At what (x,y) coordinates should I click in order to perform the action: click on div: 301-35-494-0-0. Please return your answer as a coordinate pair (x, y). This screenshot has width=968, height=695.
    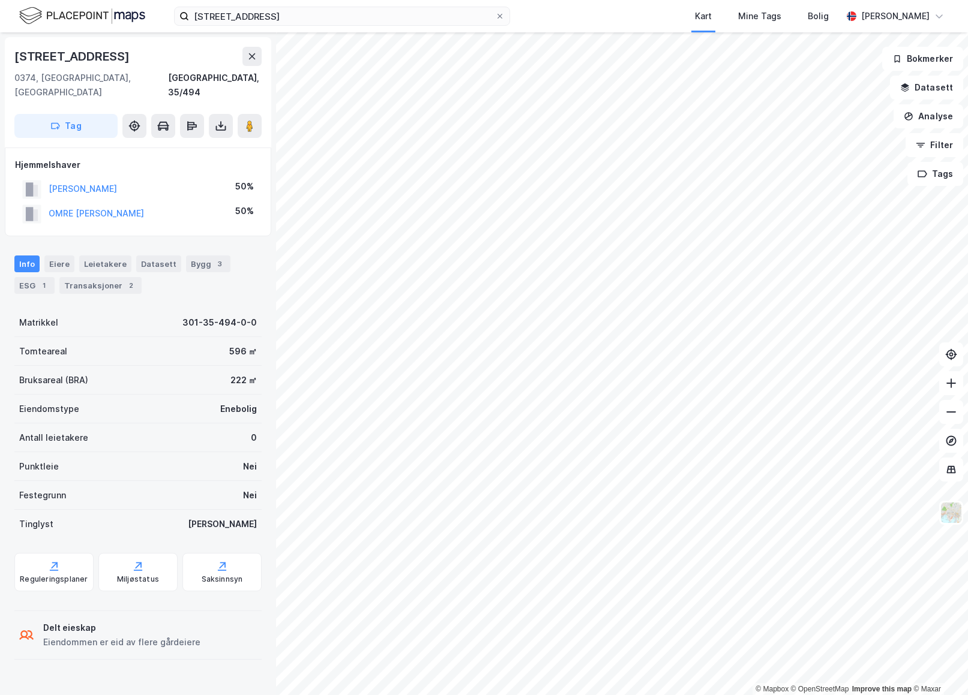
    Looking at the image, I should click on (220, 323).